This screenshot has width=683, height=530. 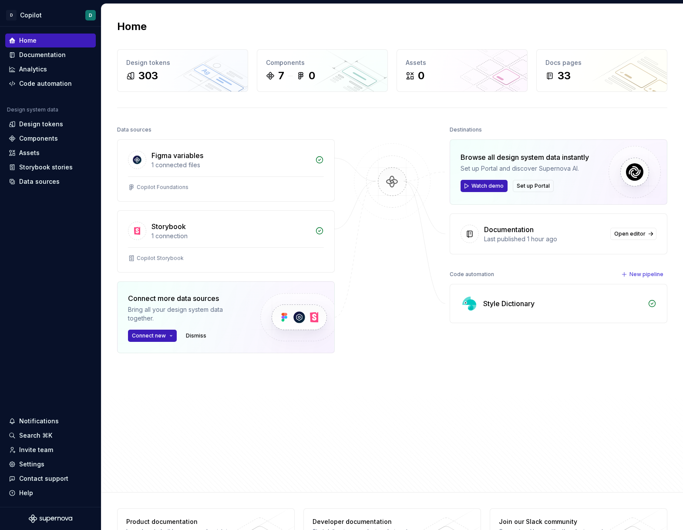 What do you see at coordinates (646, 274) in the screenshot?
I see `span: New pipeline` at bounding box center [646, 274].